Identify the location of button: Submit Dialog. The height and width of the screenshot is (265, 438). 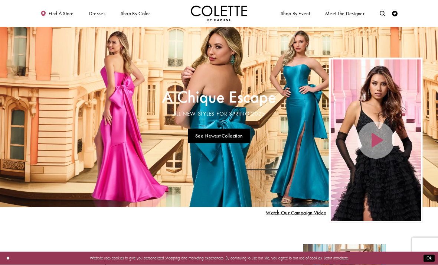
(429, 258).